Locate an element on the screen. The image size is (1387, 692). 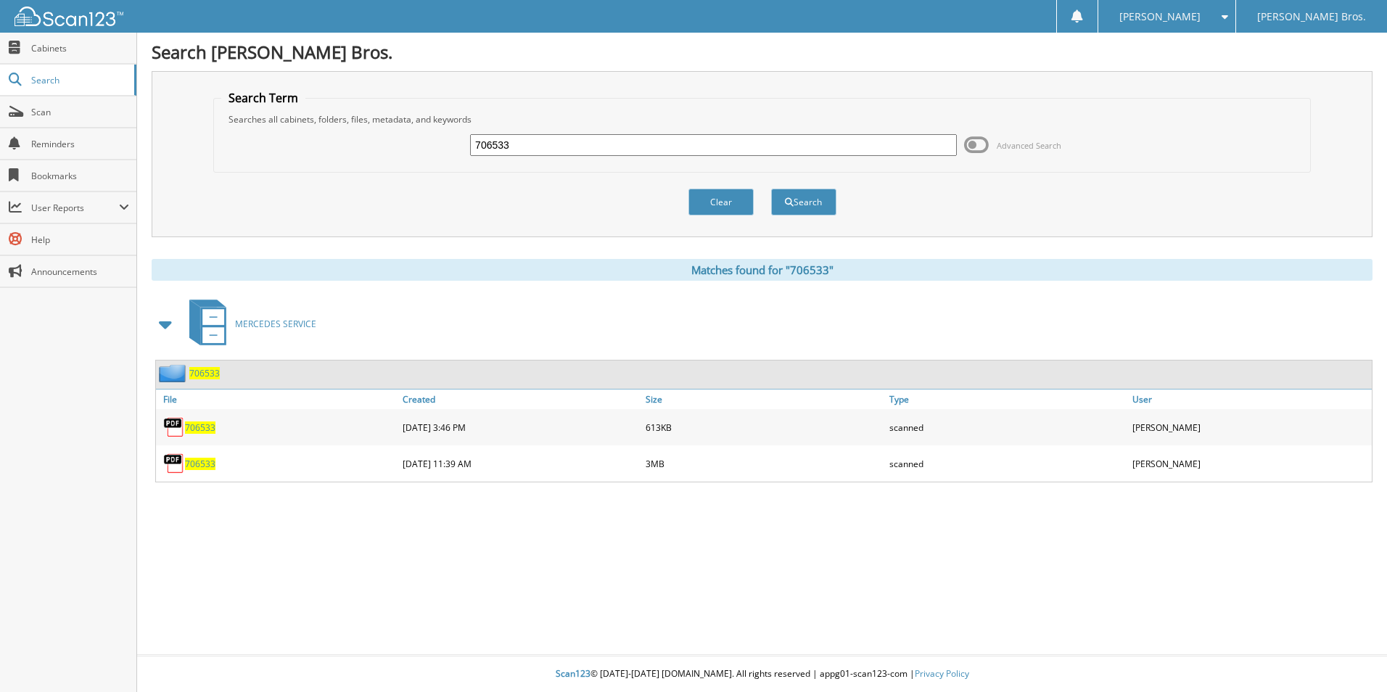
span: Search is located at coordinates (79, 80).